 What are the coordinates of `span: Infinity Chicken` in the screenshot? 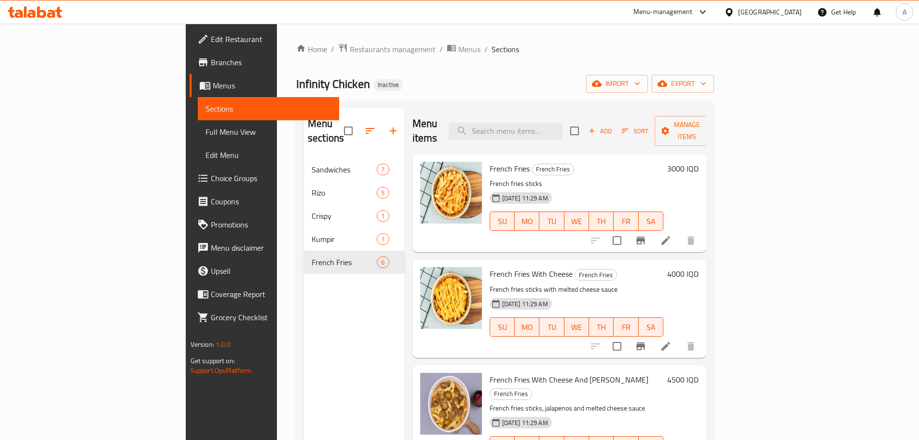 It's located at (333, 83).